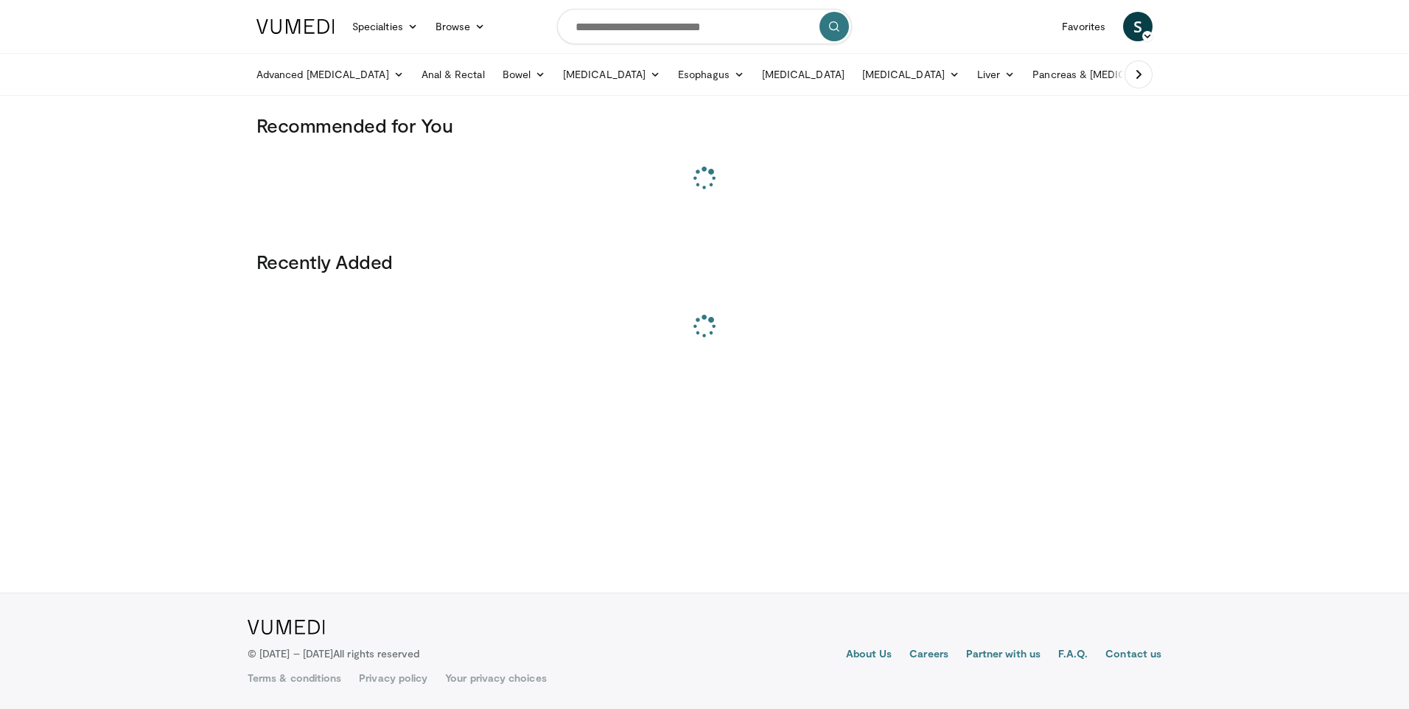 The image size is (1409, 709). Describe the element at coordinates (294, 678) in the screenshot. I see `a: Terms & conditions` at that location.